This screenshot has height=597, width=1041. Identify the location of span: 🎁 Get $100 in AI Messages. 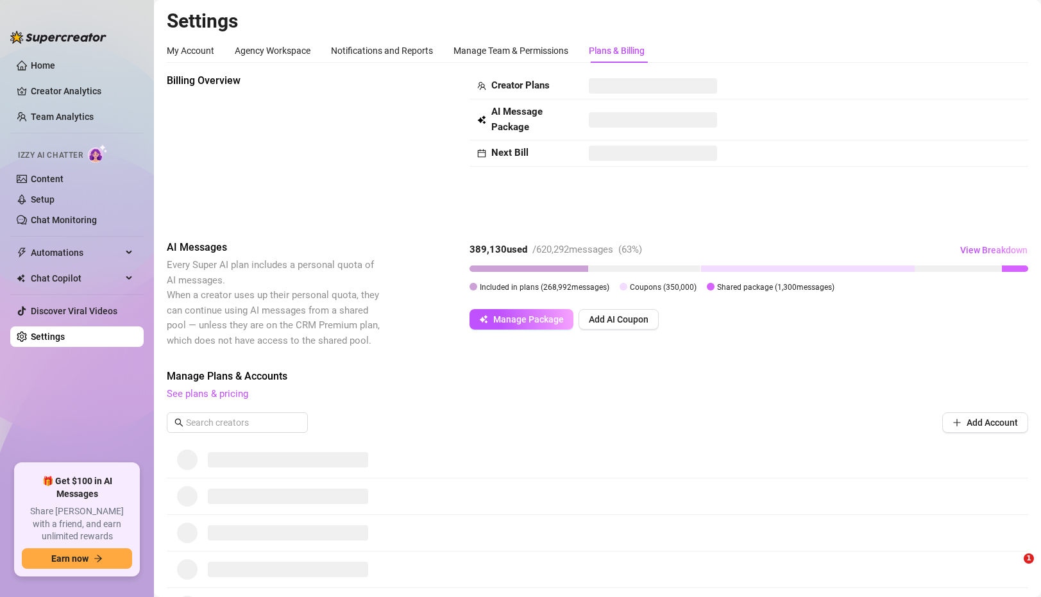
(77, 487).